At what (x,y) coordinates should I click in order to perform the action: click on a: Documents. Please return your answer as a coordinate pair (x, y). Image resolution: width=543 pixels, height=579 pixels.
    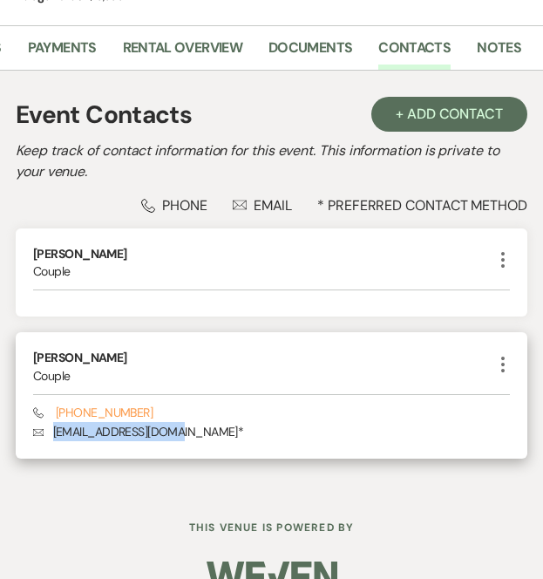
    Looking at the image, I should click on (310, 53).